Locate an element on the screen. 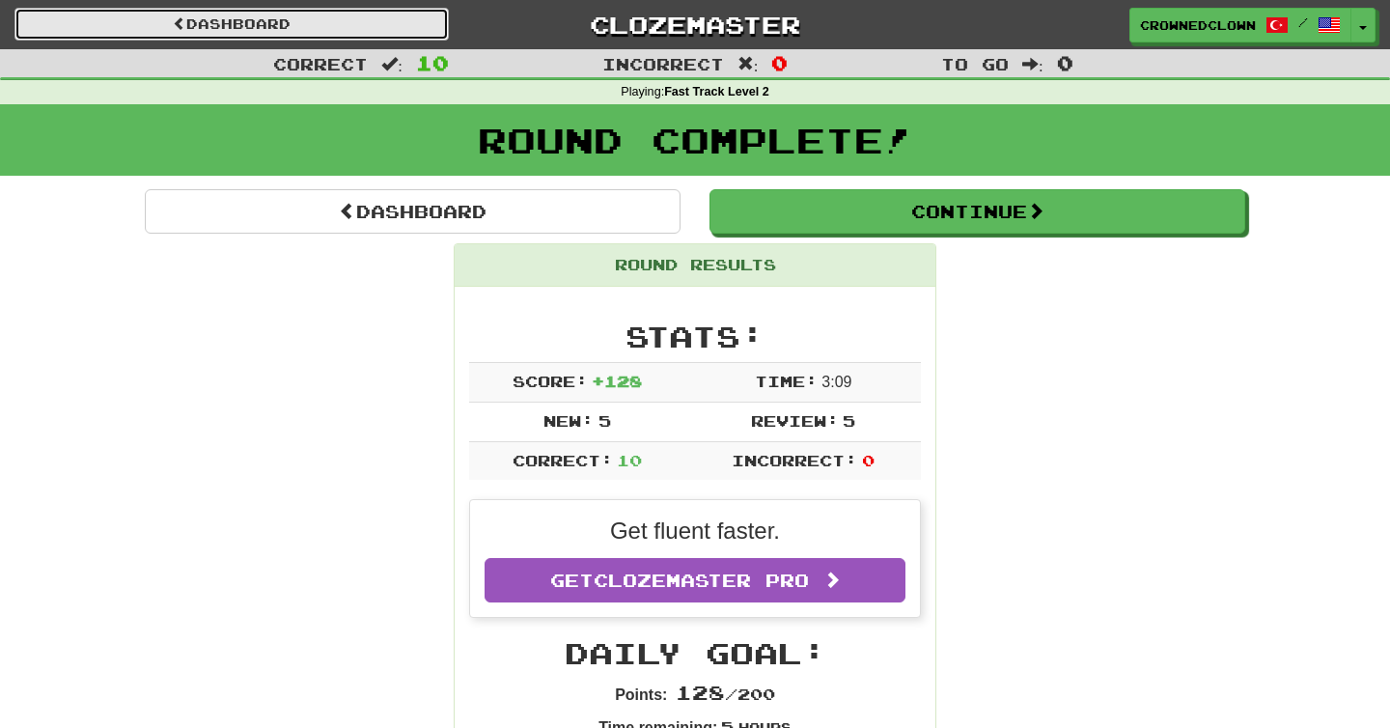 The height and width of the screenshot is (728, 1390). span: 128 is located at coordinates (700, 692).